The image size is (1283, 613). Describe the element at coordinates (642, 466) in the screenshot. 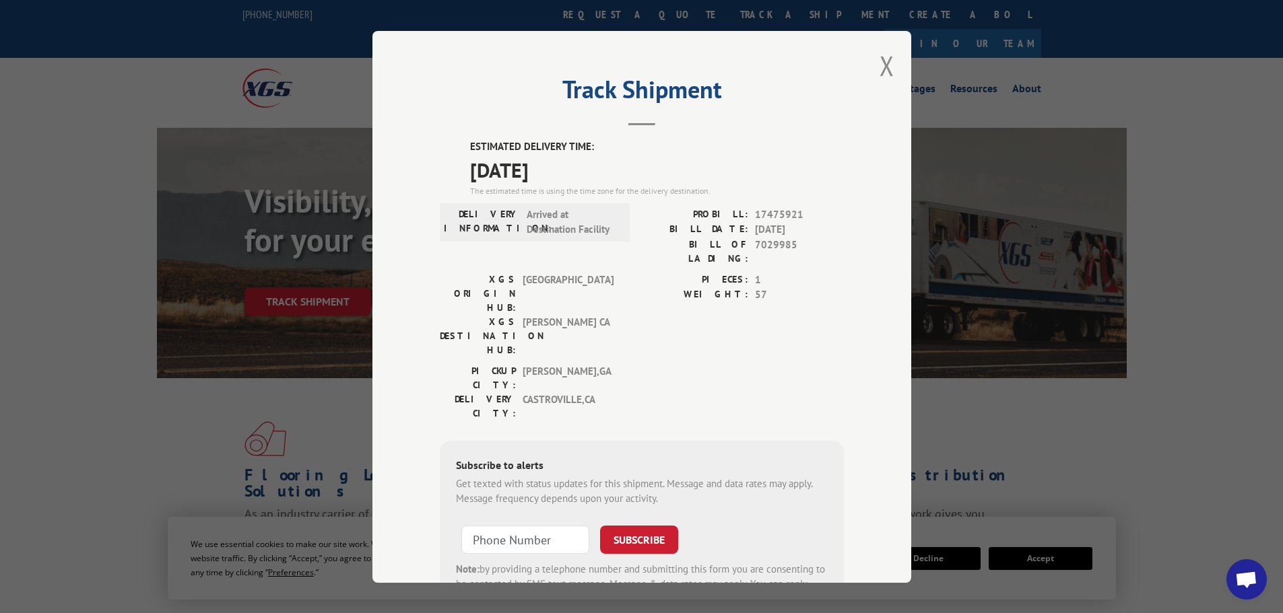

I see `div: Subscribe to alerts` at that location.